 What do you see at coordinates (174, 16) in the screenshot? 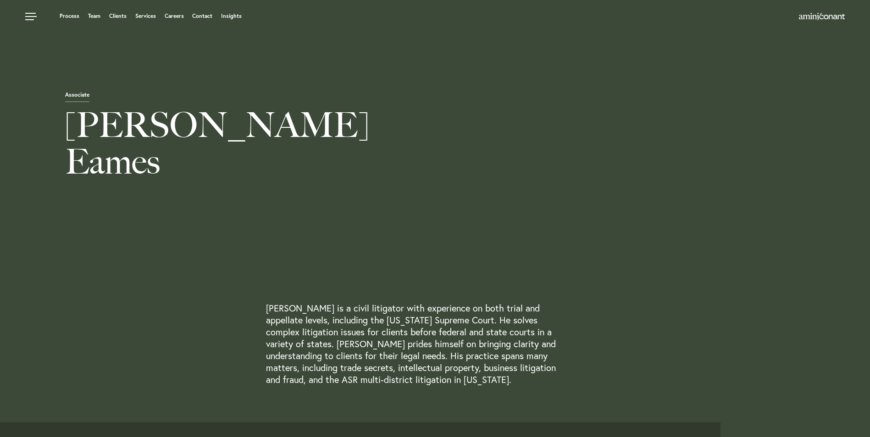
I see `a: Careers` at bounding box center [174, 16].